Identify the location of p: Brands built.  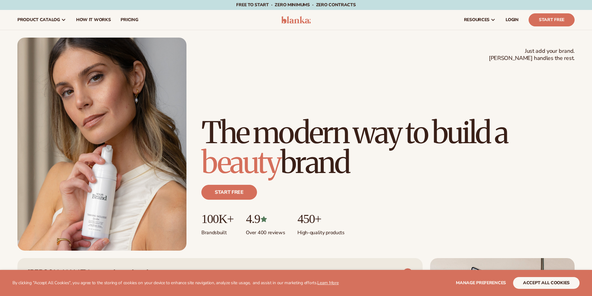
(217, 231).